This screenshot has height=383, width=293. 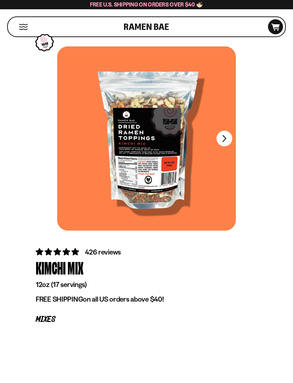 I want to click on div: Mix, so click(x=75, y=268).